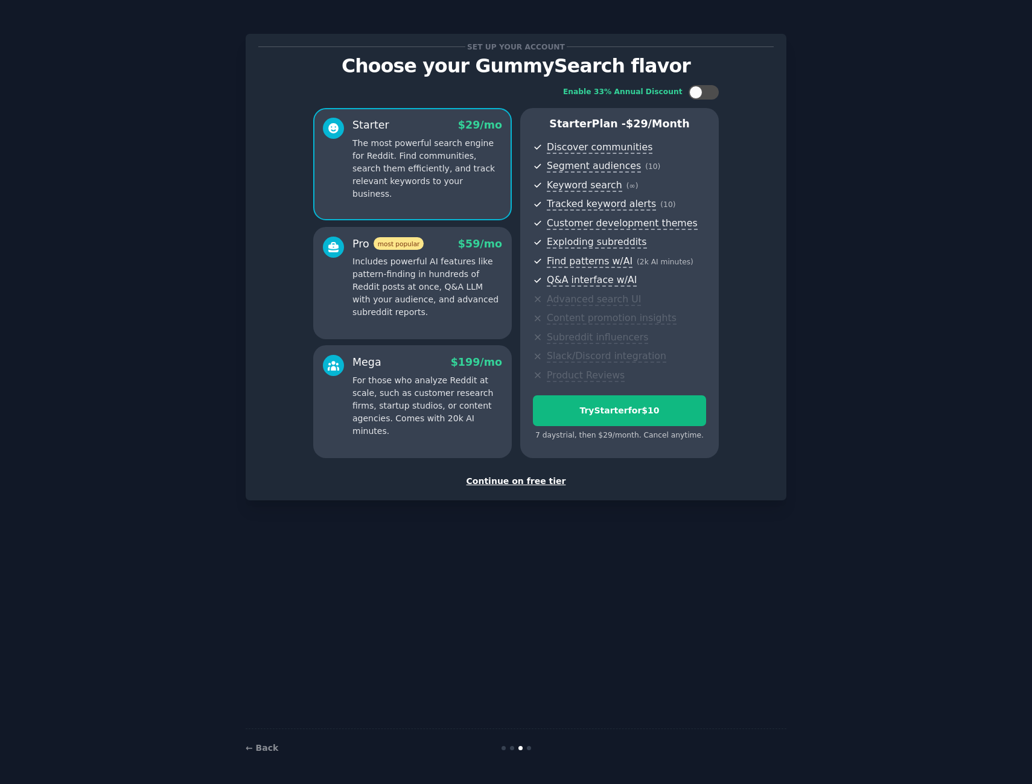  I want to click on div: Try Starter for $10, so click(619, 411).